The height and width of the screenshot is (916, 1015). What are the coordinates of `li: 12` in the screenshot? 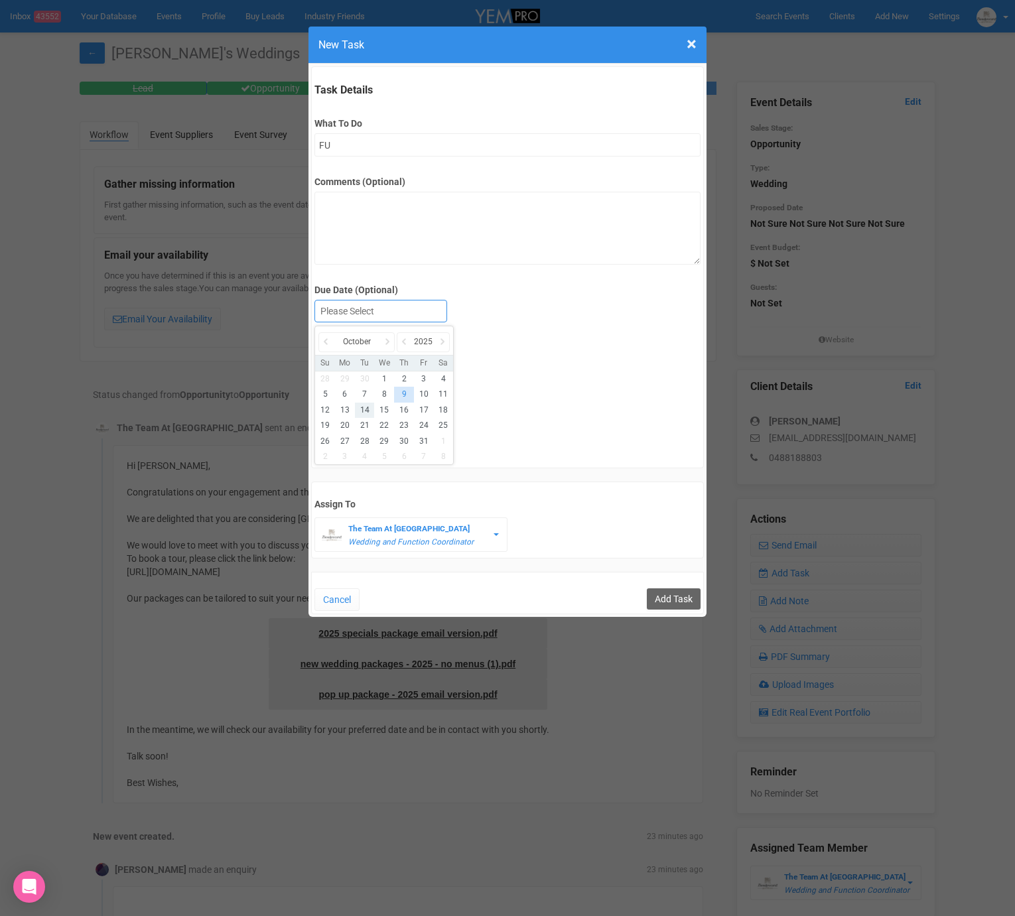 It's located at (325, 410).